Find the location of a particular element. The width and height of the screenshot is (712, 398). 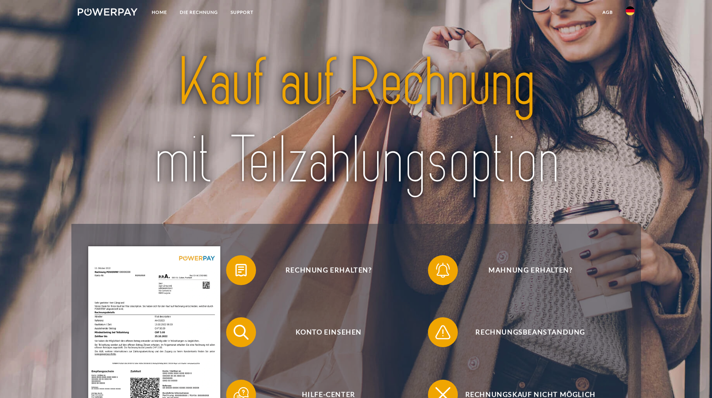

img: qb_bell.svg is located at coordinates (443, 270).